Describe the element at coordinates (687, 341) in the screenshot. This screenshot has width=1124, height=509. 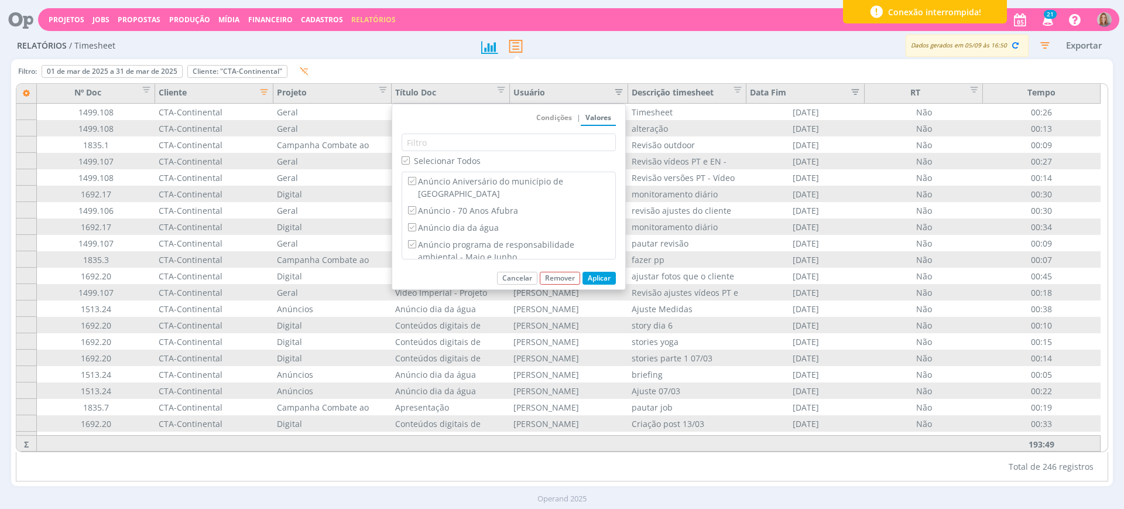
I see `div: stories yoga` at that location.